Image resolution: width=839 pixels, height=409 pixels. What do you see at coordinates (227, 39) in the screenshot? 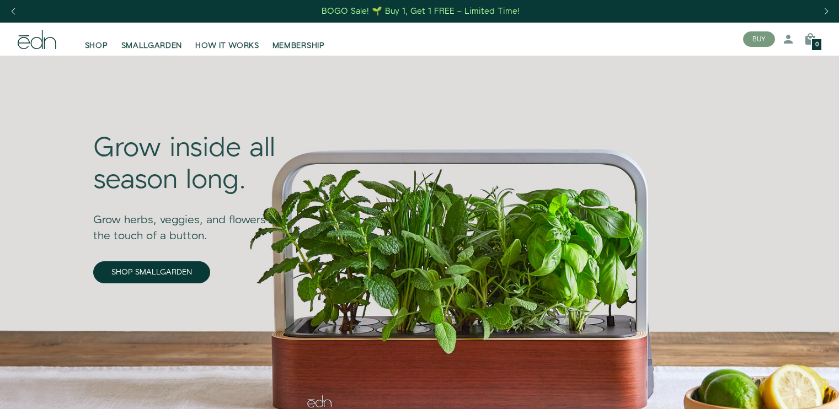
I see `a: HOW IT WORKS` at bounding box center [227, 39].